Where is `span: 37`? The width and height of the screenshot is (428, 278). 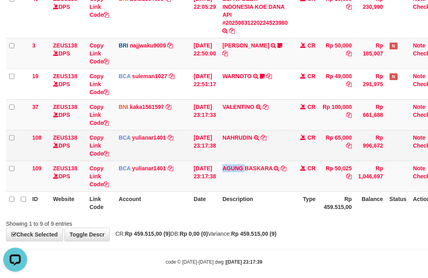
span: 37 is located at coordinates (36, 107).